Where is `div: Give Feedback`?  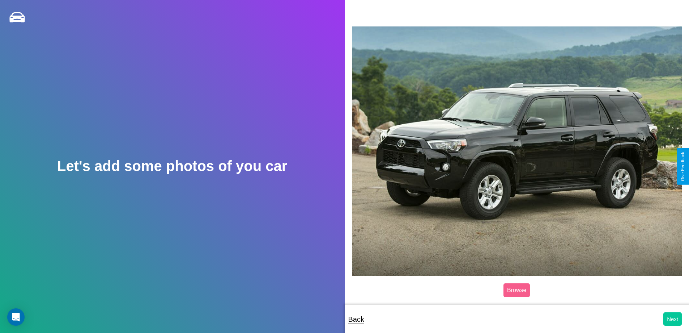 div: Give Feedback is located at coordinates (683, 166).